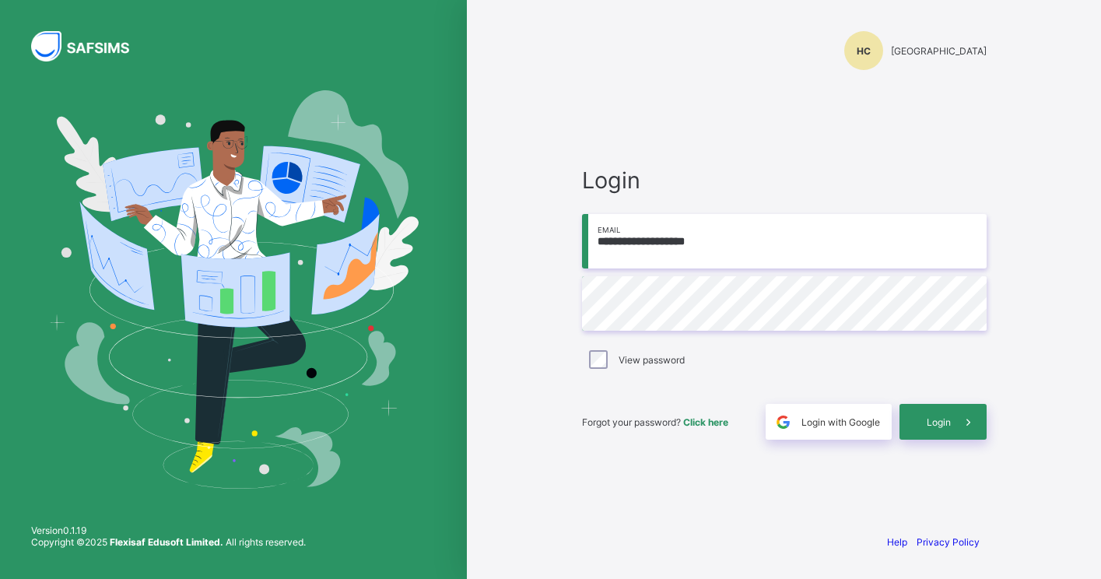  What do you see at coordinates (783, 422) in the screenshot?
I see `img: google.396cfc9801f0270233282035f929180a.svg` at bounding box center [783, 422].